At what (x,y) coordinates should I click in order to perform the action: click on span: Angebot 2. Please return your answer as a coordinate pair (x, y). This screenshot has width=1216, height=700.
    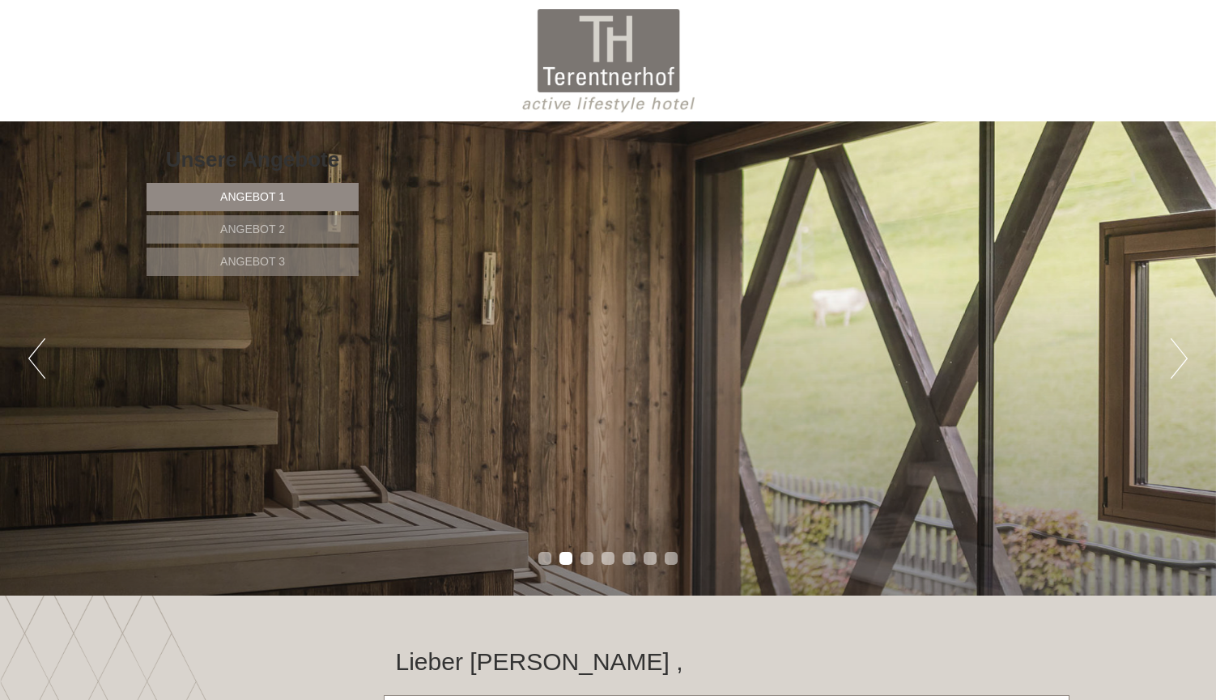
    Looking at the image, I should click on (253, 229).